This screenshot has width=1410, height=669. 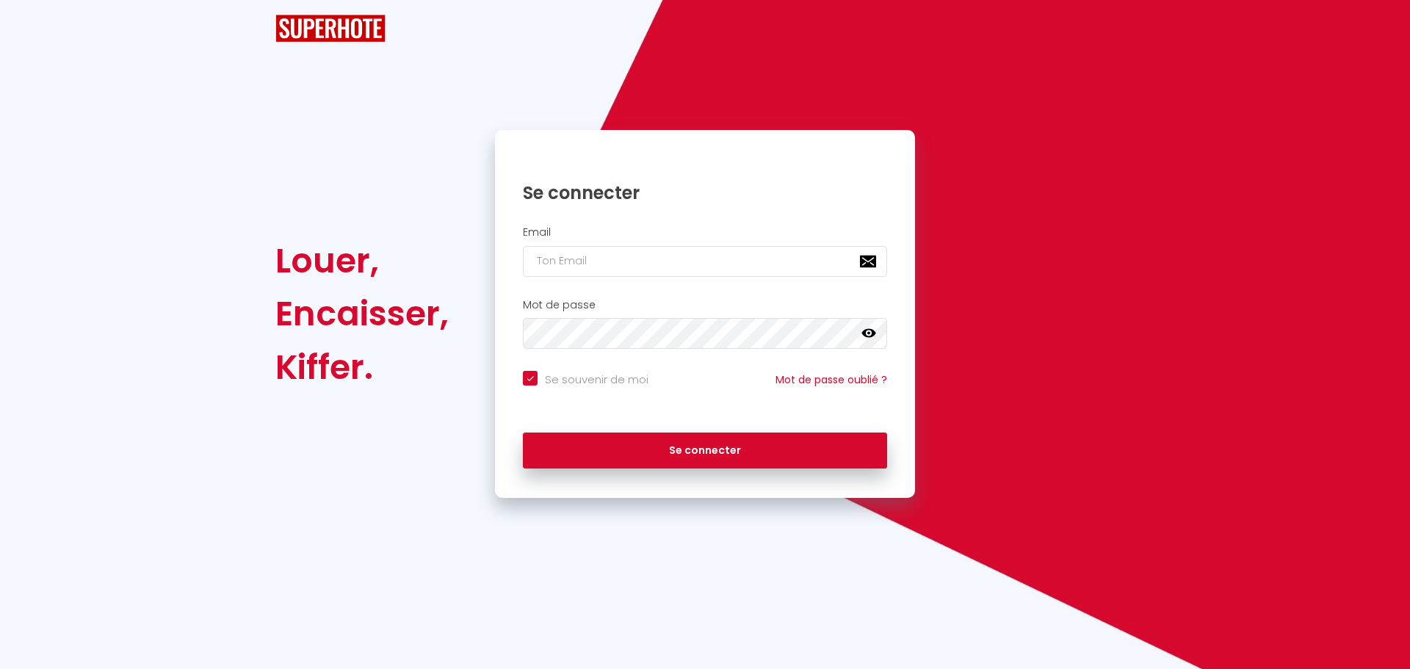 I want to click on div: Kiffer., so click(x=362, y=367).